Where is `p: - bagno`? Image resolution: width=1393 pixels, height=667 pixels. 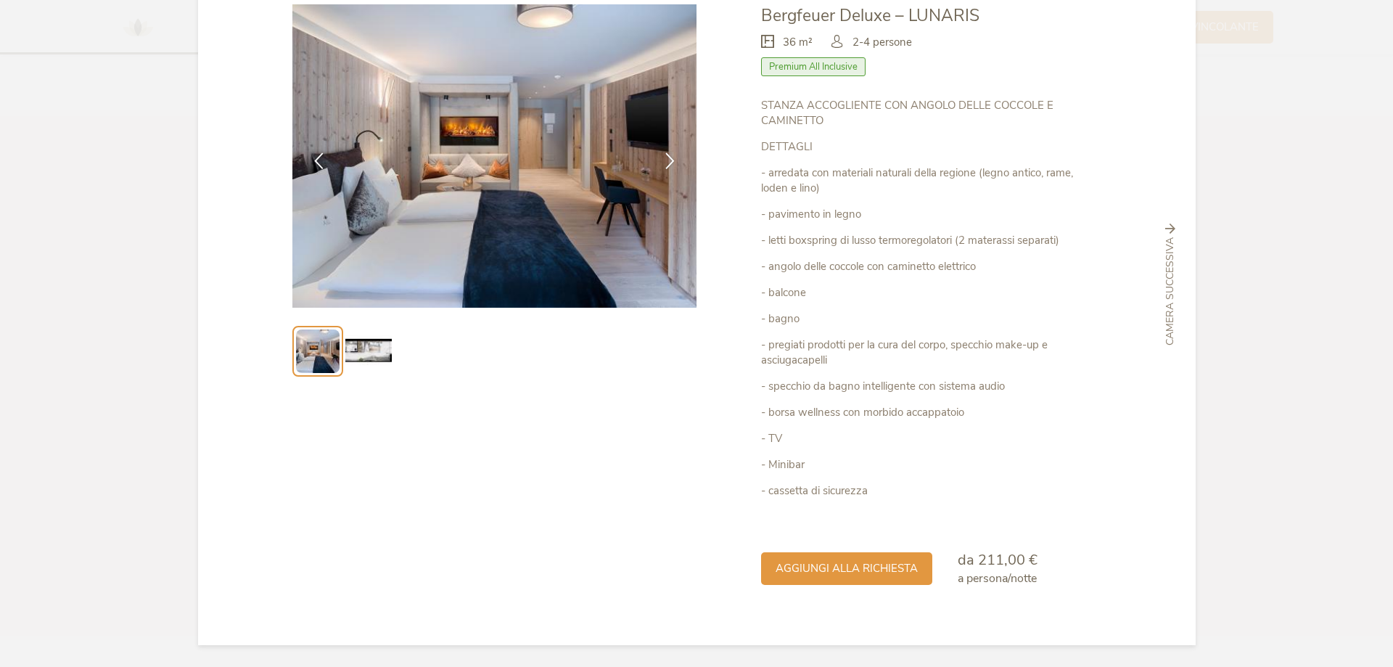 p: - bagno is located at coordinates (931, 319).